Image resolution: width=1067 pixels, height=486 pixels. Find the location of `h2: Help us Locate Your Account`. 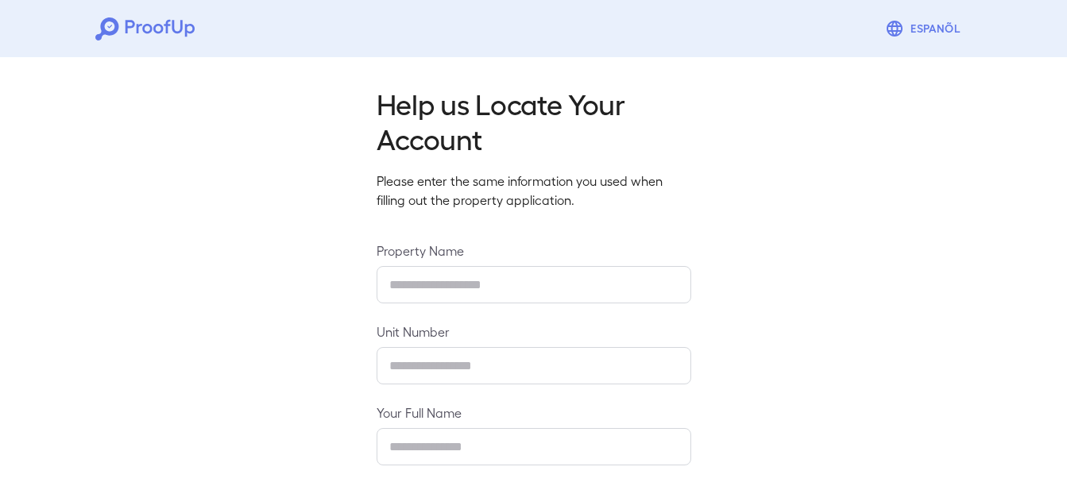

h2: Help us Locate Your Account is located at coordinates (534, 121).